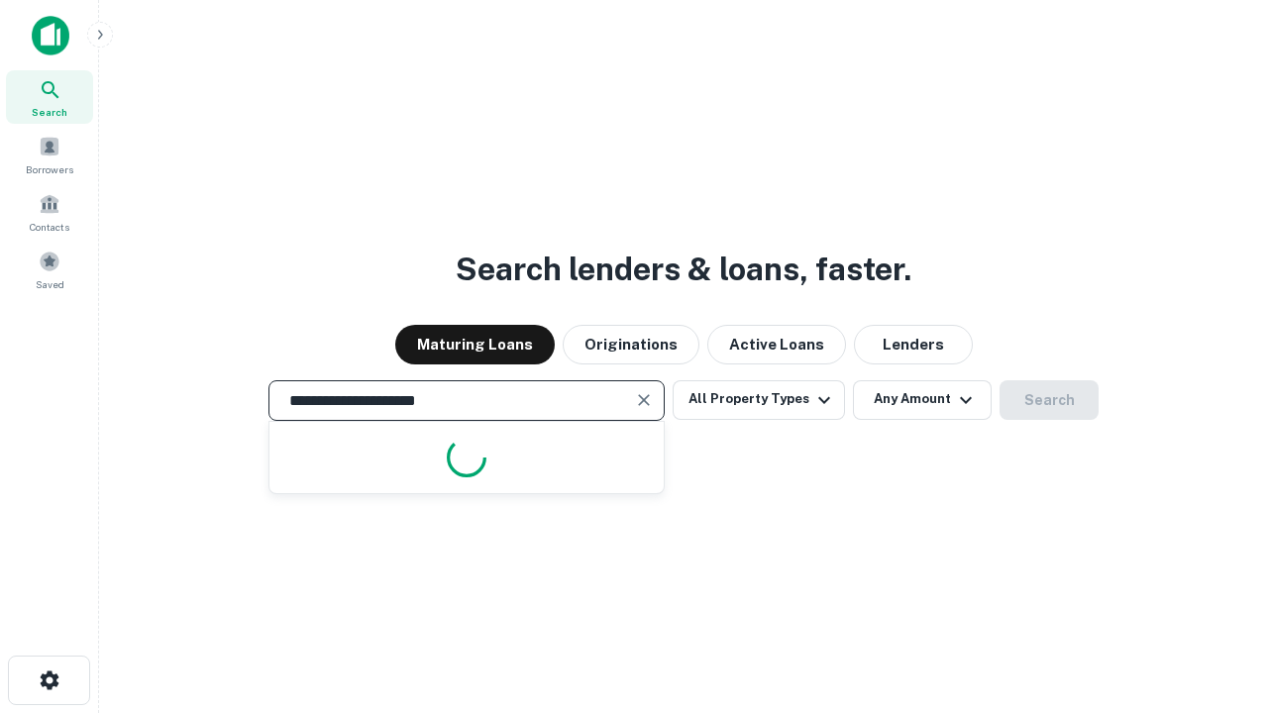  Describe the element at coordinates (644, 400) in the screenshot. I see `button: Clear` at that location.